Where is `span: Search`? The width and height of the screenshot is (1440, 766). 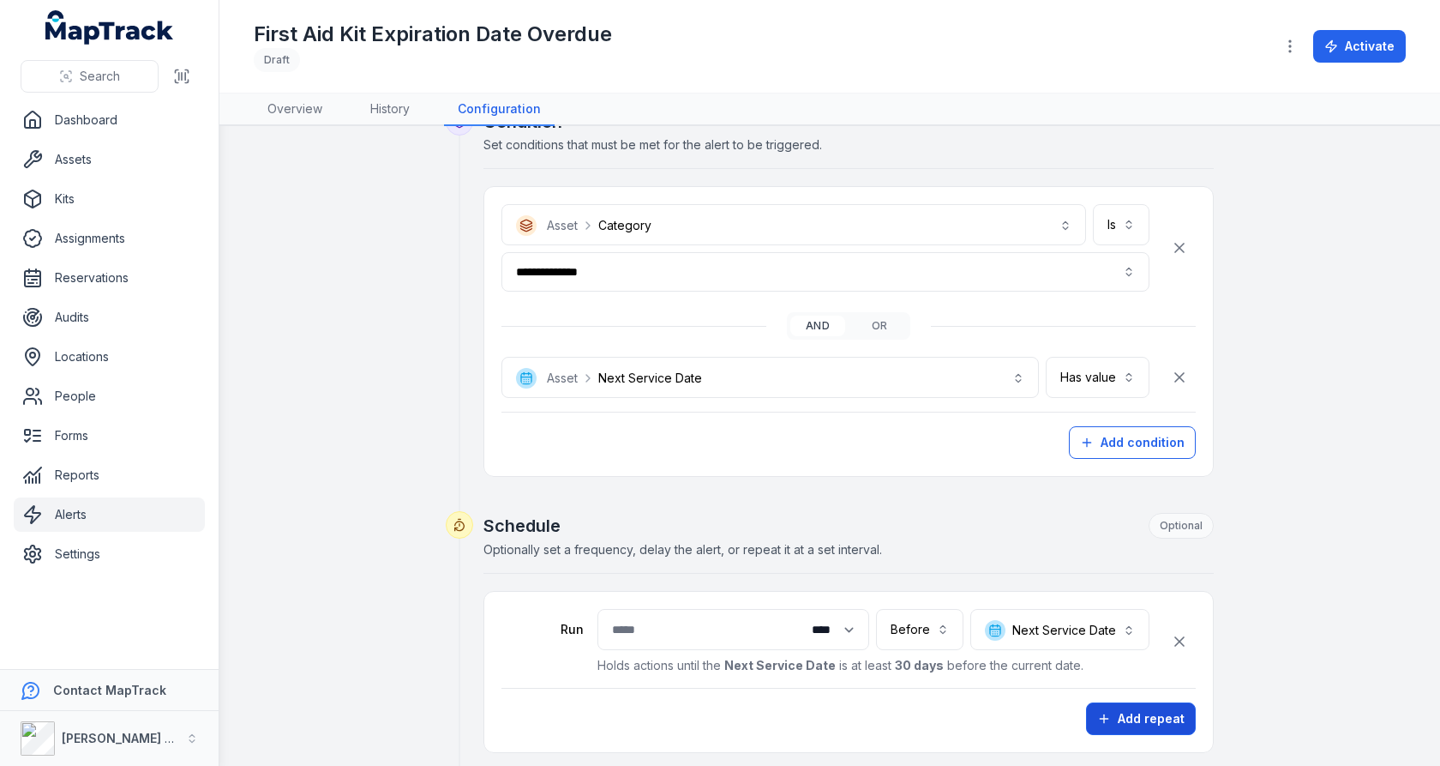
span: Search is located at coordinates (99, 76).